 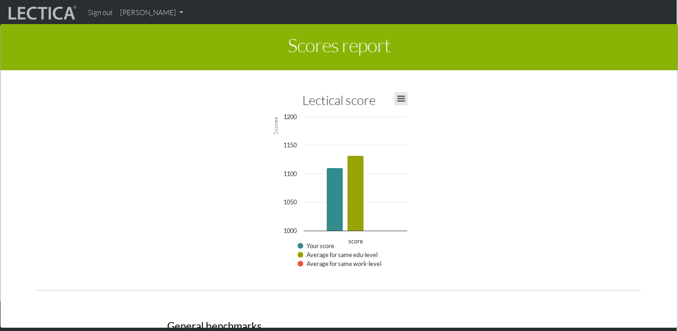 I want to click on button: Show Your score, so click(x=316, y=246).